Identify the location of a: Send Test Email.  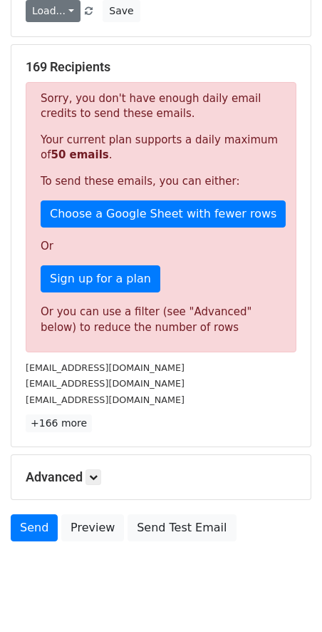
(182, 527).